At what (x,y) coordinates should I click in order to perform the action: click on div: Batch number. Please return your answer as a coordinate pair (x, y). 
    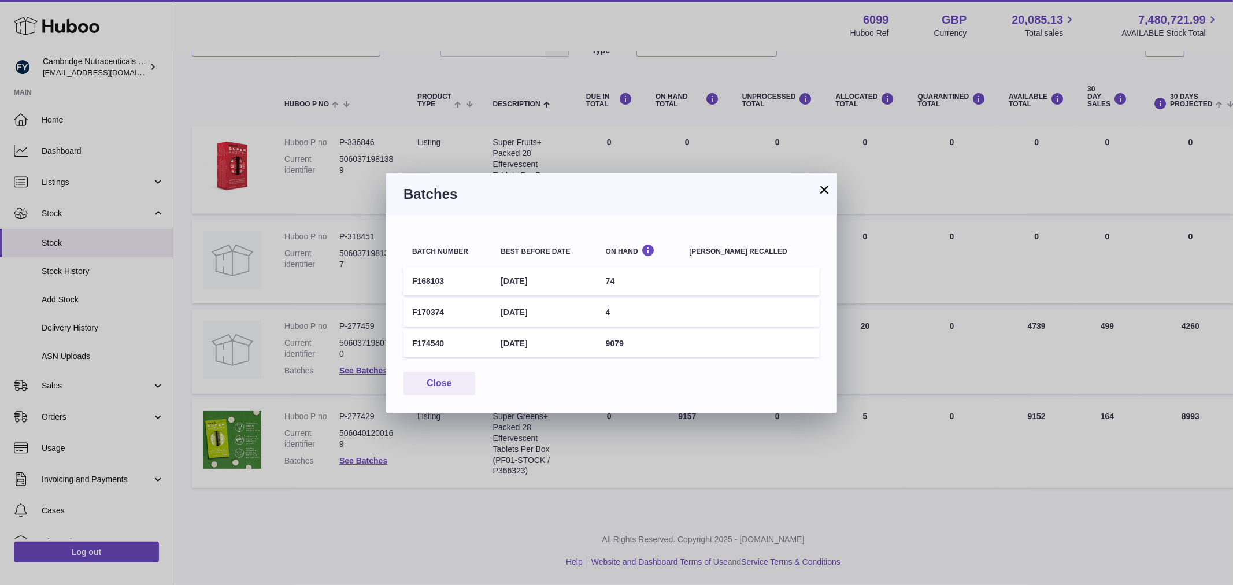
    Looking at the image, I should click on (447, 251).